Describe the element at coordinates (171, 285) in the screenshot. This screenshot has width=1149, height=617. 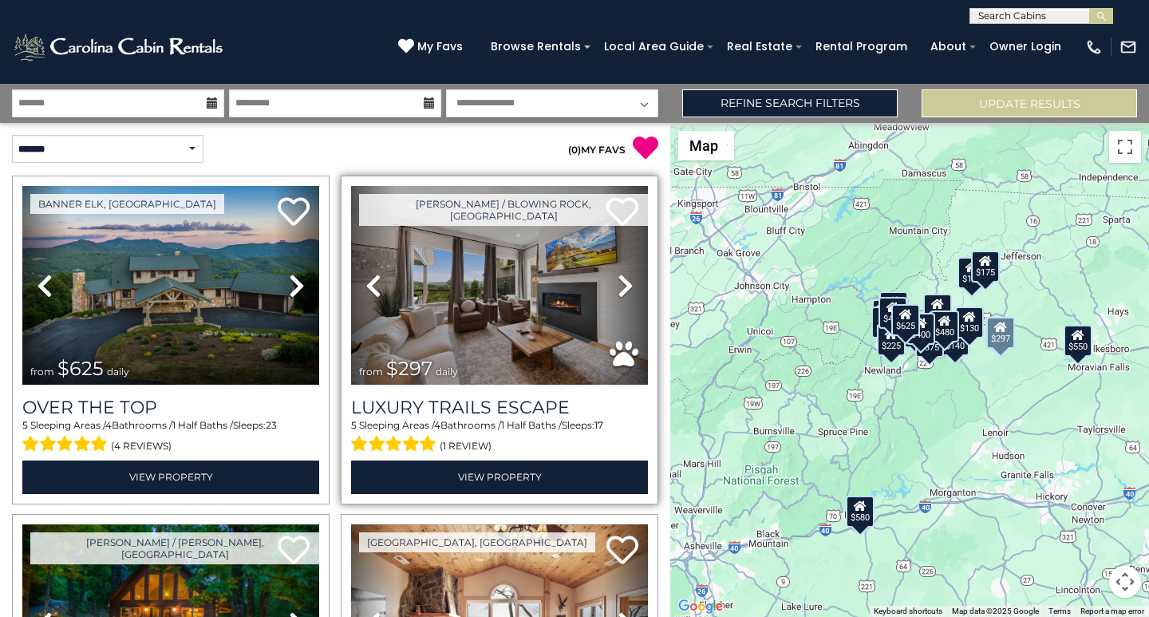
I see `img: thumbnail_167153549.jpeg` at that location.